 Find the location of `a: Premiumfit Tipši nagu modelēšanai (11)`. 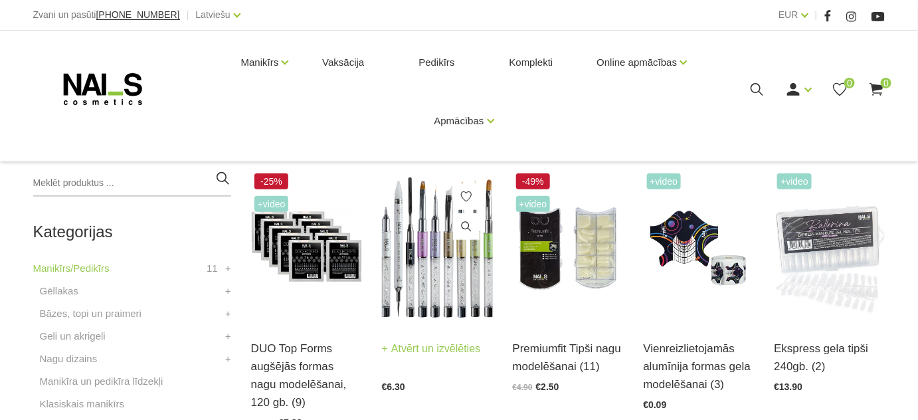

a: Premiumfit Tipši nagu modelēšanai (11) is located at coordinates (568, 357).